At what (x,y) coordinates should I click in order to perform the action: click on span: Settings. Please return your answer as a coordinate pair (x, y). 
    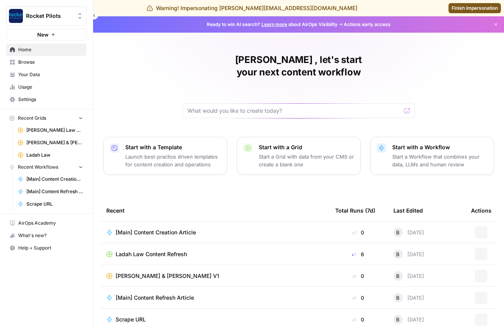
    Looking at the image, I should click on (50, 99).